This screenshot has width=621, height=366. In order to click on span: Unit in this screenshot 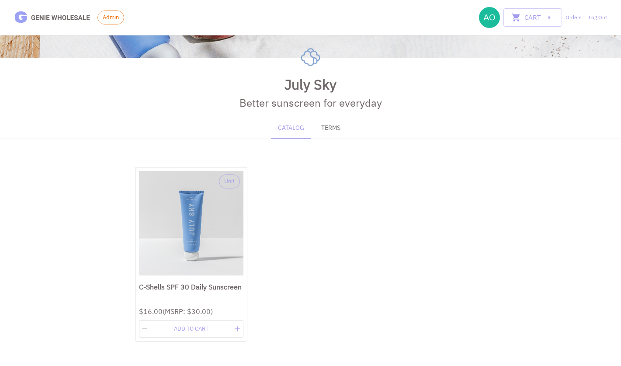, I will do `click(229, 181)`.